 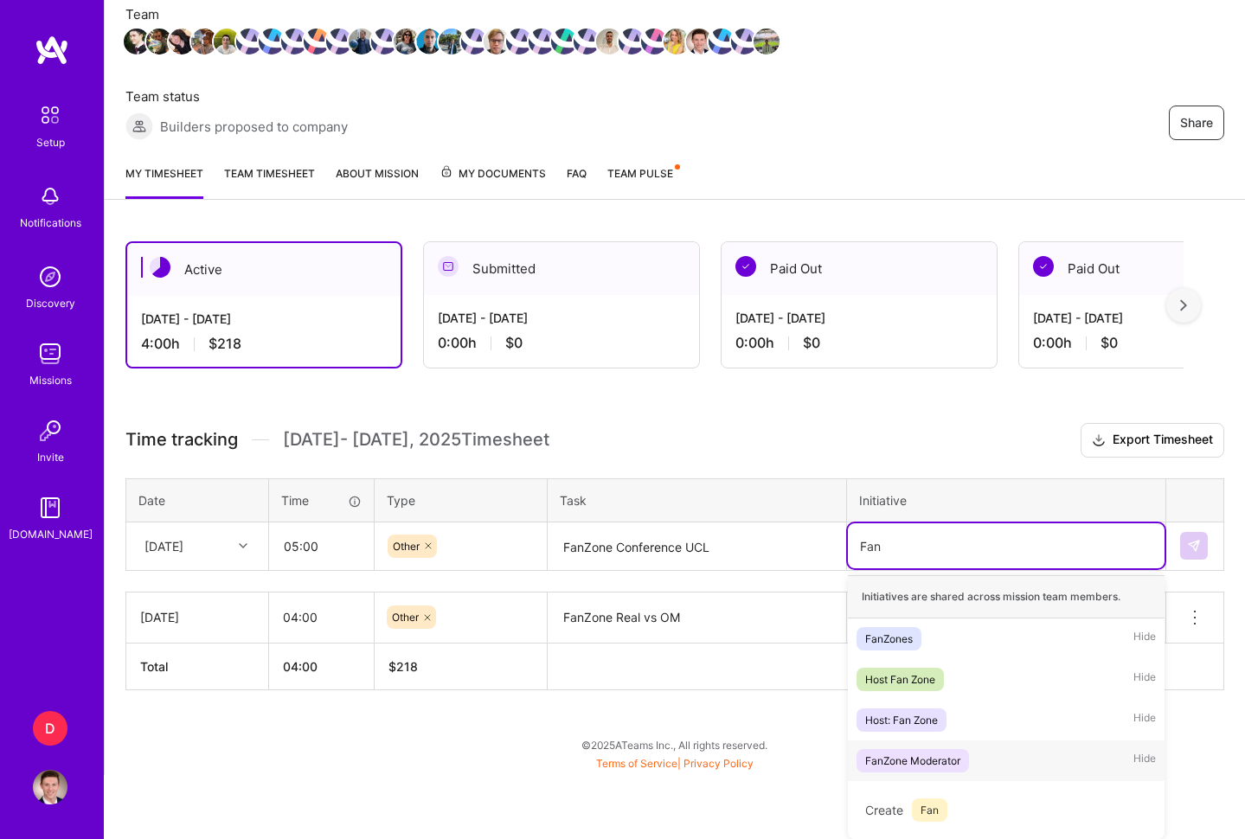 What do you see at coordinates (640, 173) in the screenshot?
I see `span: Team Pulse` at bounding box center [640, 173].